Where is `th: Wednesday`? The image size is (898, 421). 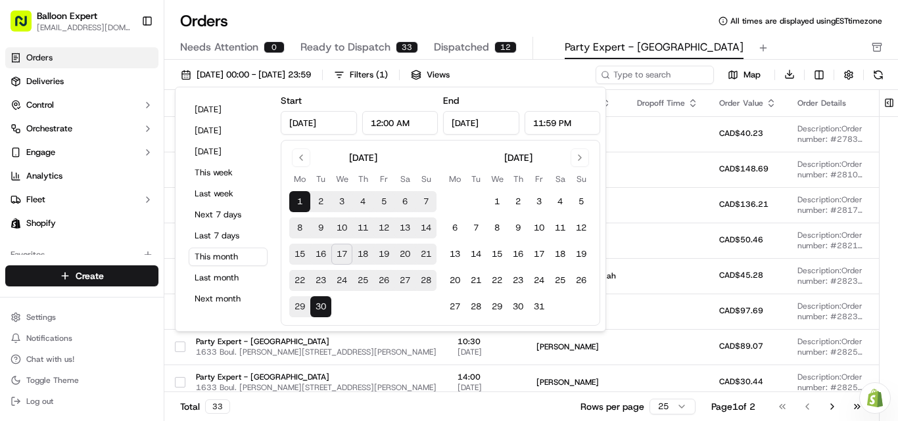 th: Wednesday is located at coordinates (342, 179).